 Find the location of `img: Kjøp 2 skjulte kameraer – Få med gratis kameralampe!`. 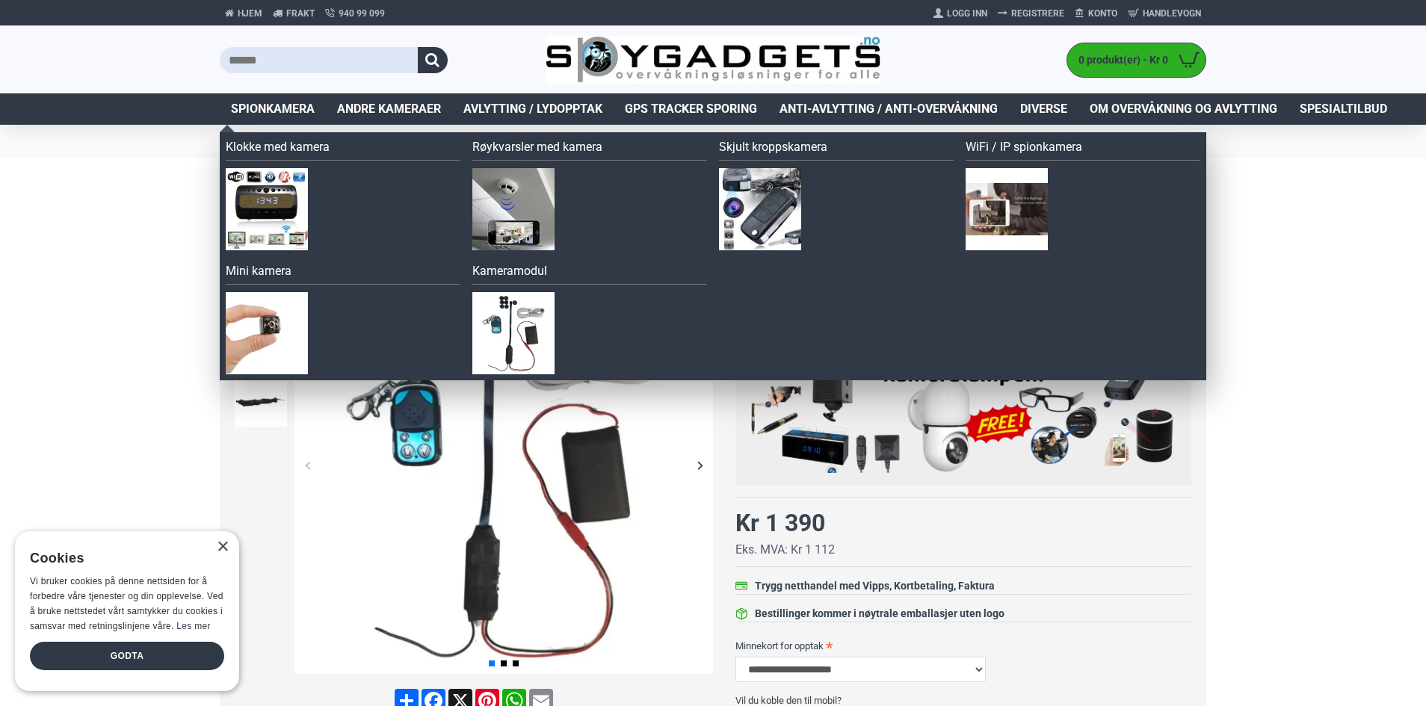

img: Kjøp 2 skjulte kameraer – Få med gratis kameralampe! is located at coordinates (963, 401).